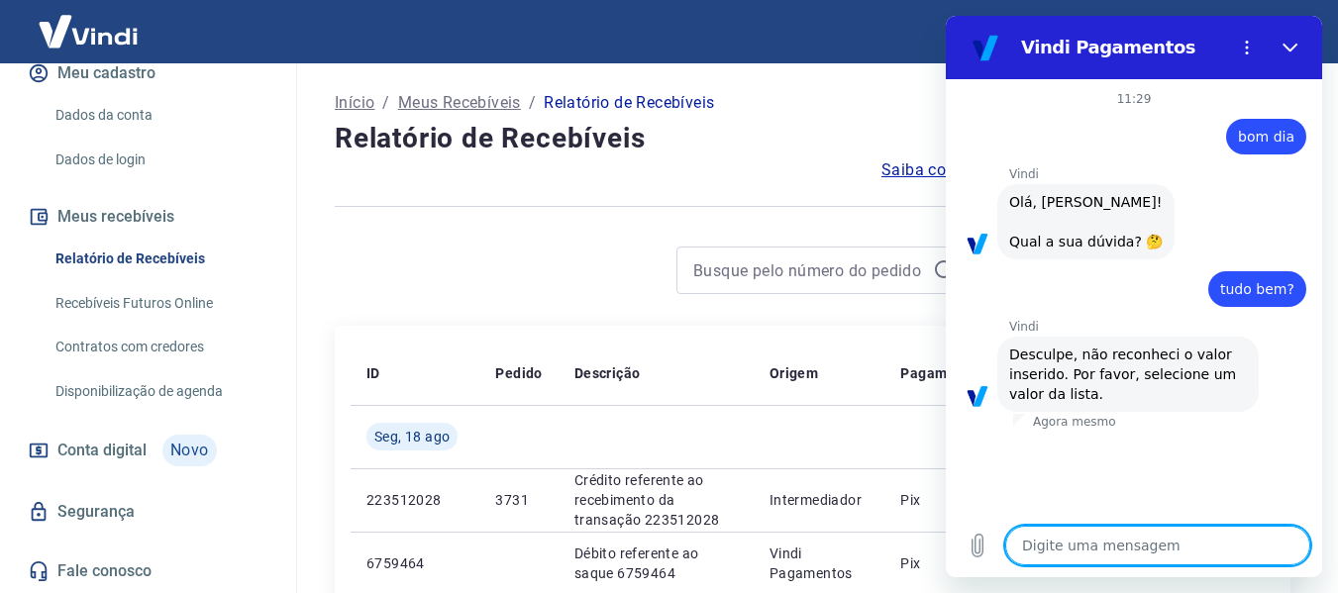  I want to click on a: Relatório de Recebíveis, so click(159, 258).